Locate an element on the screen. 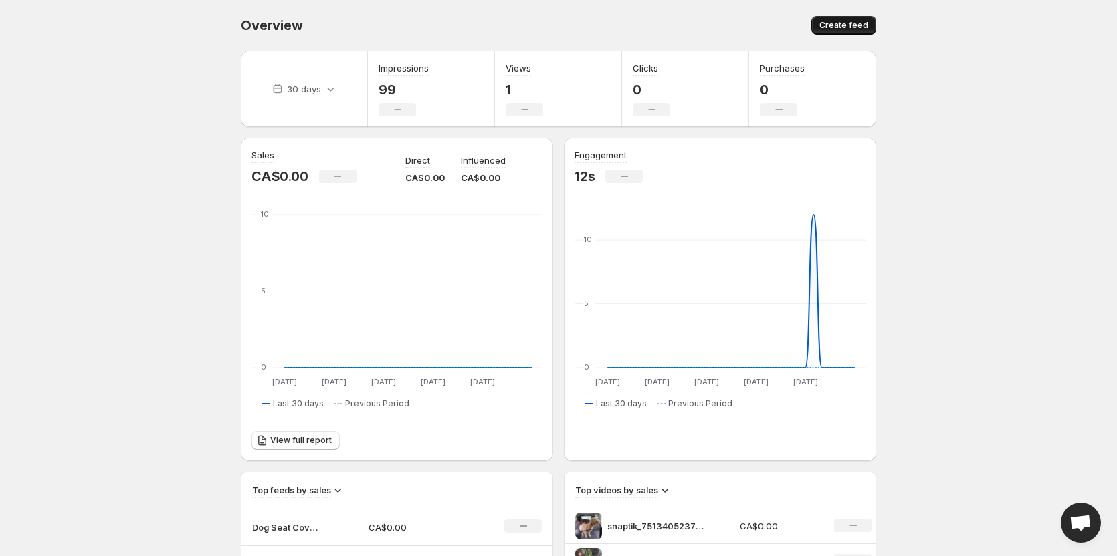 This screenshot has height=556, width=1117. a: View full report is located at coordinates (296, 441).